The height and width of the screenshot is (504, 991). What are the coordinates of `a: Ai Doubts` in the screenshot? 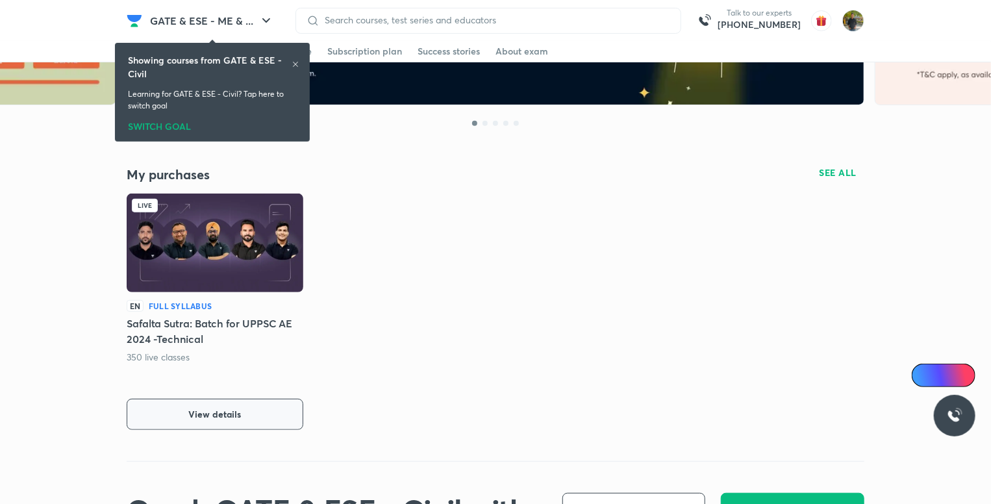 It's located at (943, 375).